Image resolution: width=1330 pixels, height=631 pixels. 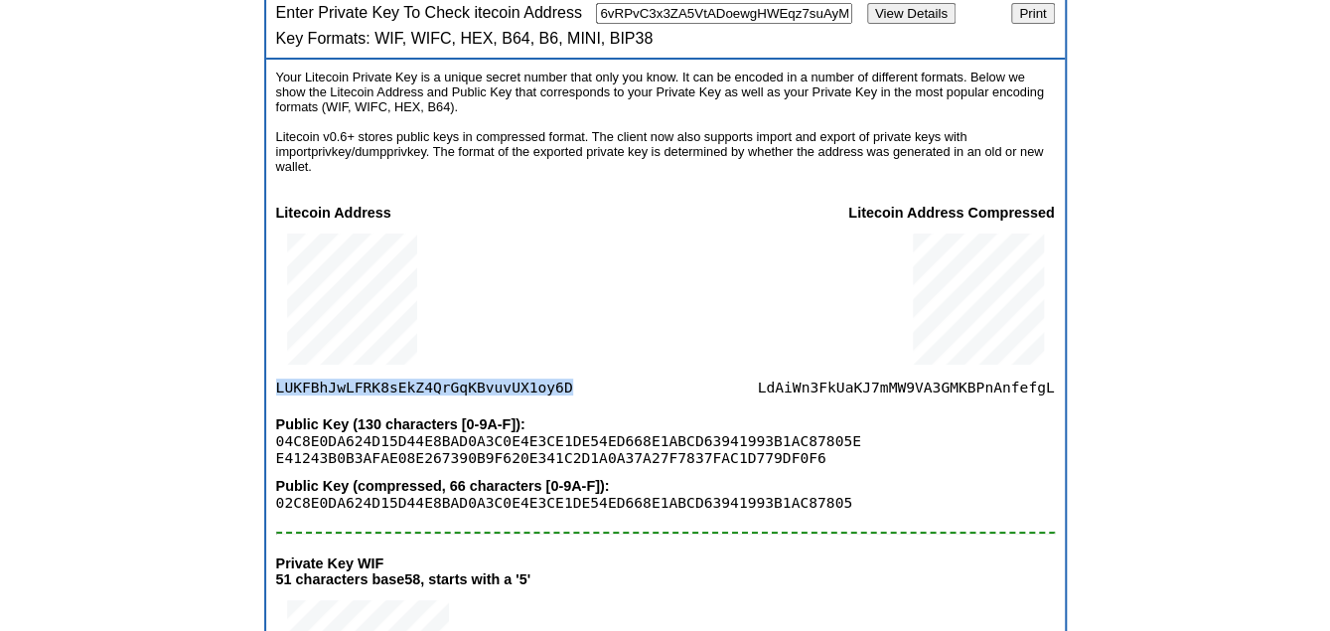 I want to click on span: Litecoin Address, so click(x=424, y=213).